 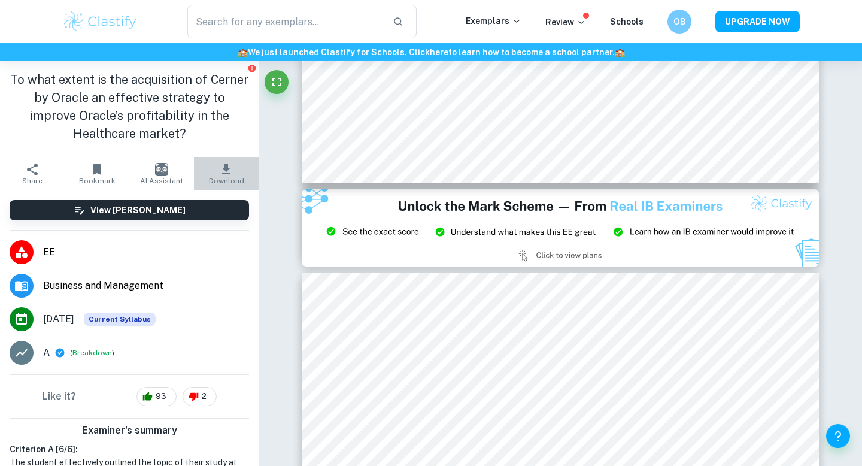 I want to click on a: Schools, so click(x=627, y=22).